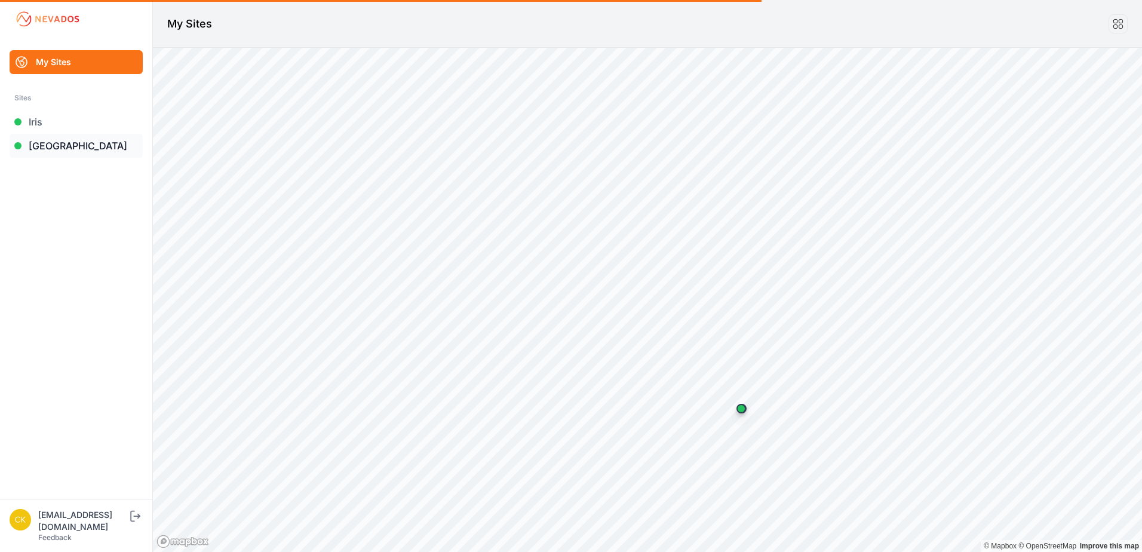  Describe the element at coordinates (55, 537) in the screenshot. I see `a: Feedback` at that location.